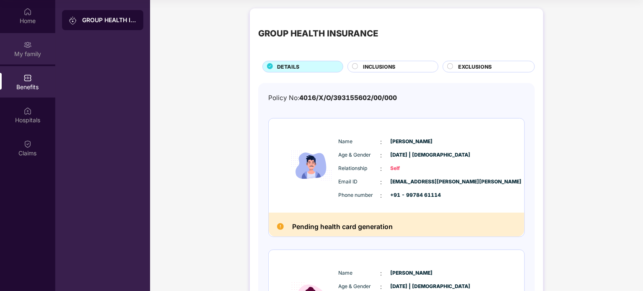  What do you see at coordinates (360, 182) in the screenshot?
I see `span: Email ID` at bounding box center [360, 182].